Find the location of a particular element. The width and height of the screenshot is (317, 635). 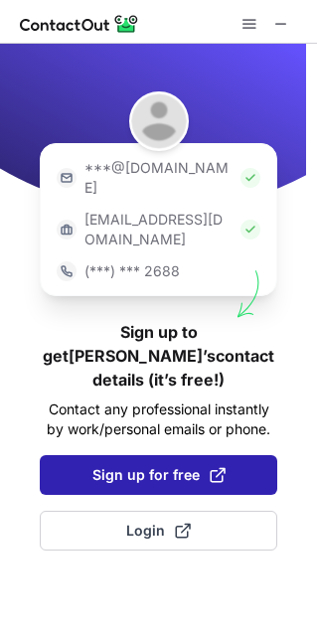

button: Login is located at coordinates (158, 531).